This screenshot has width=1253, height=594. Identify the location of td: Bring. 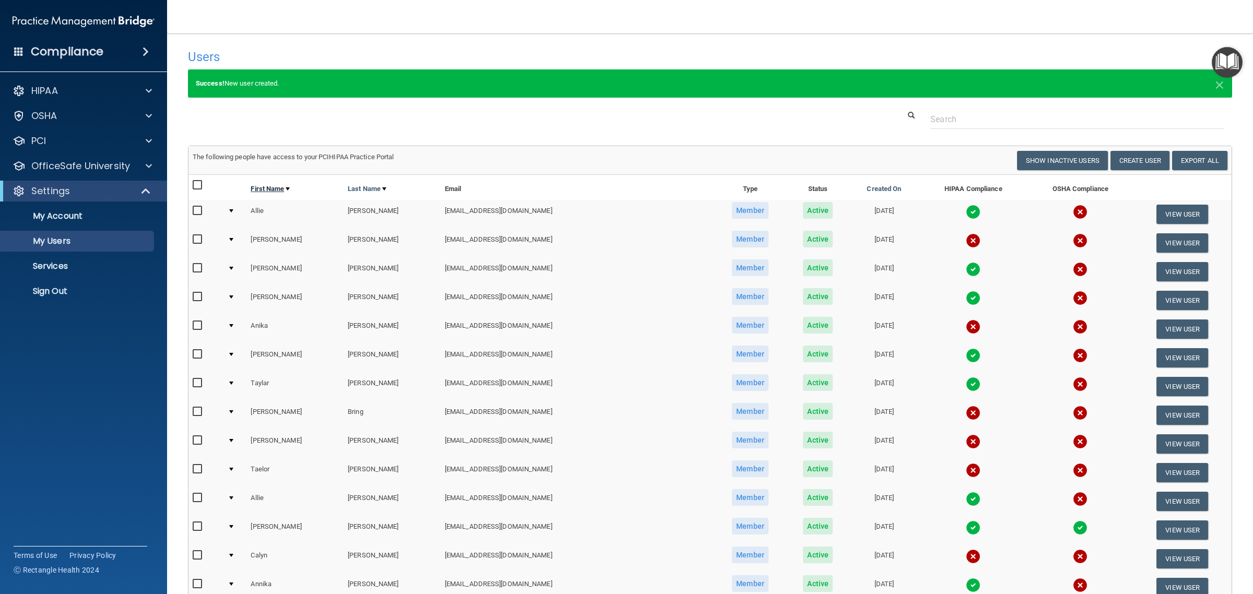
(392, 415).